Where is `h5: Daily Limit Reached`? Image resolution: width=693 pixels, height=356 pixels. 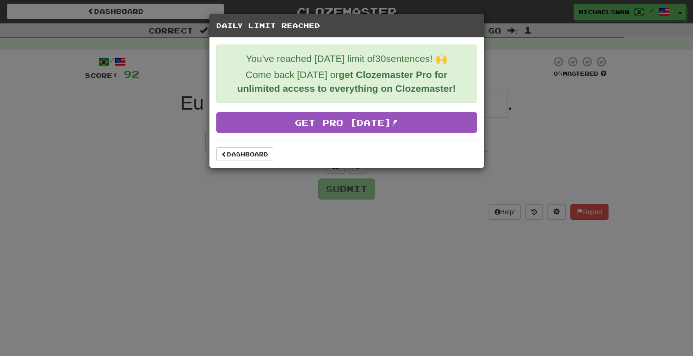
h5: Daily Limit Reached is located at coordinates (346, 26).